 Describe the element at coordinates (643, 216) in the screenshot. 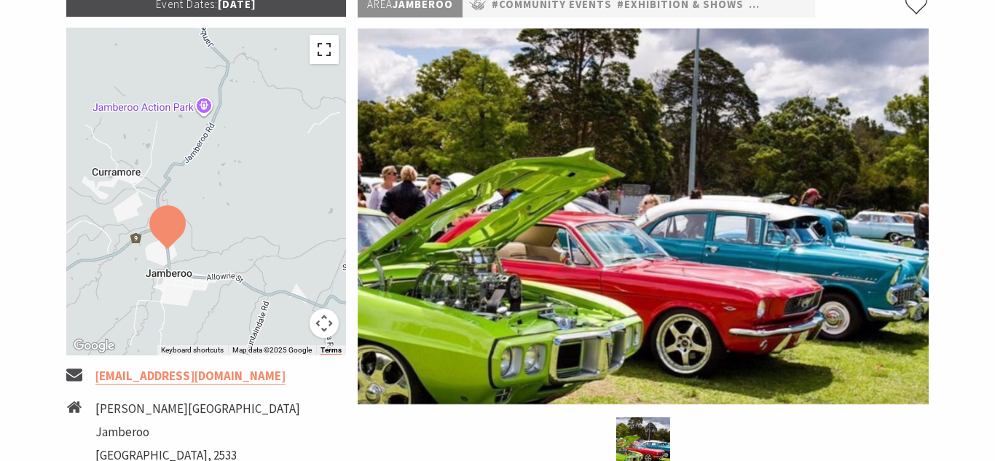

I see `img: Jamberoo Car Show` at that location.